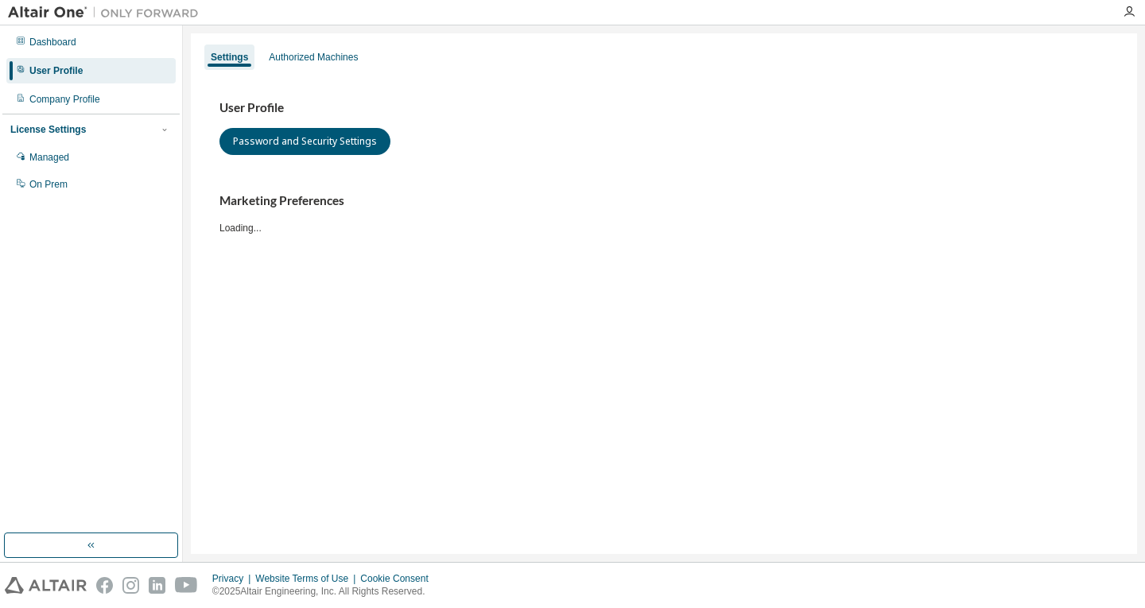 This screenshot has height=608, width=1145. What do you see at coordinates (49, 157) in the screenshot?
I see `div: Managed` at bounding box center [49, 157].